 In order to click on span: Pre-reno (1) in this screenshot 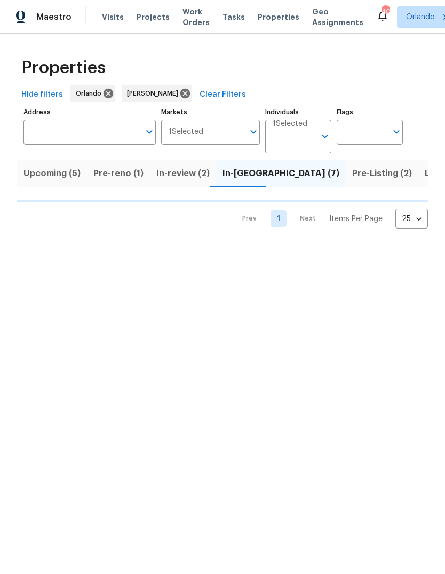, I will do `click(119, 173)`.